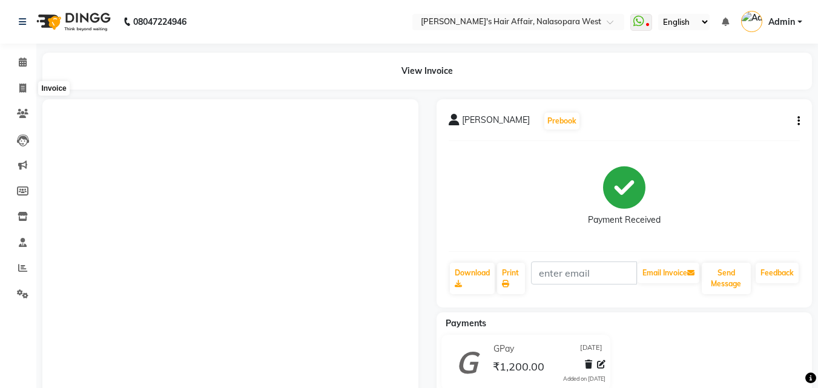 This screenshot has width=818, height=388. I want to click on span: GPay, so click(504, 349).